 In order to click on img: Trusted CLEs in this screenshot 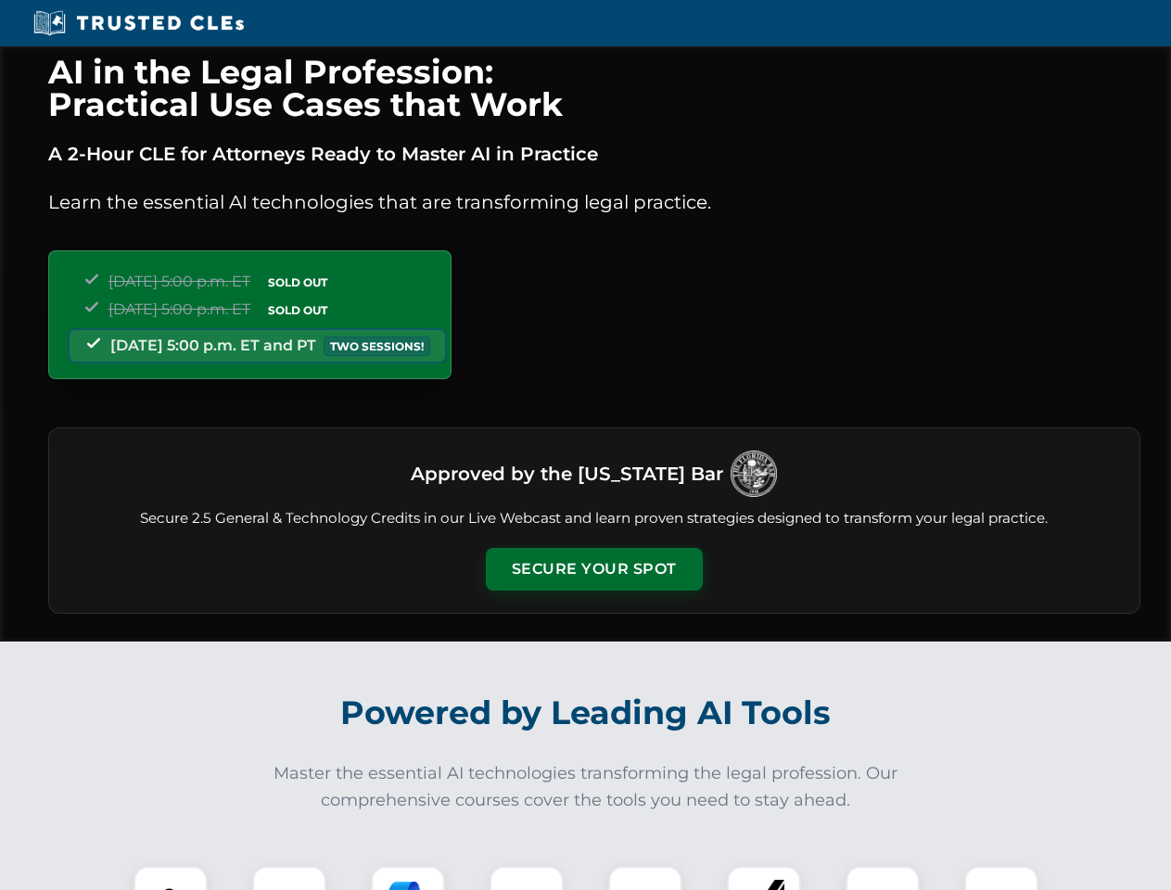, I will do `click(138, 23)`.